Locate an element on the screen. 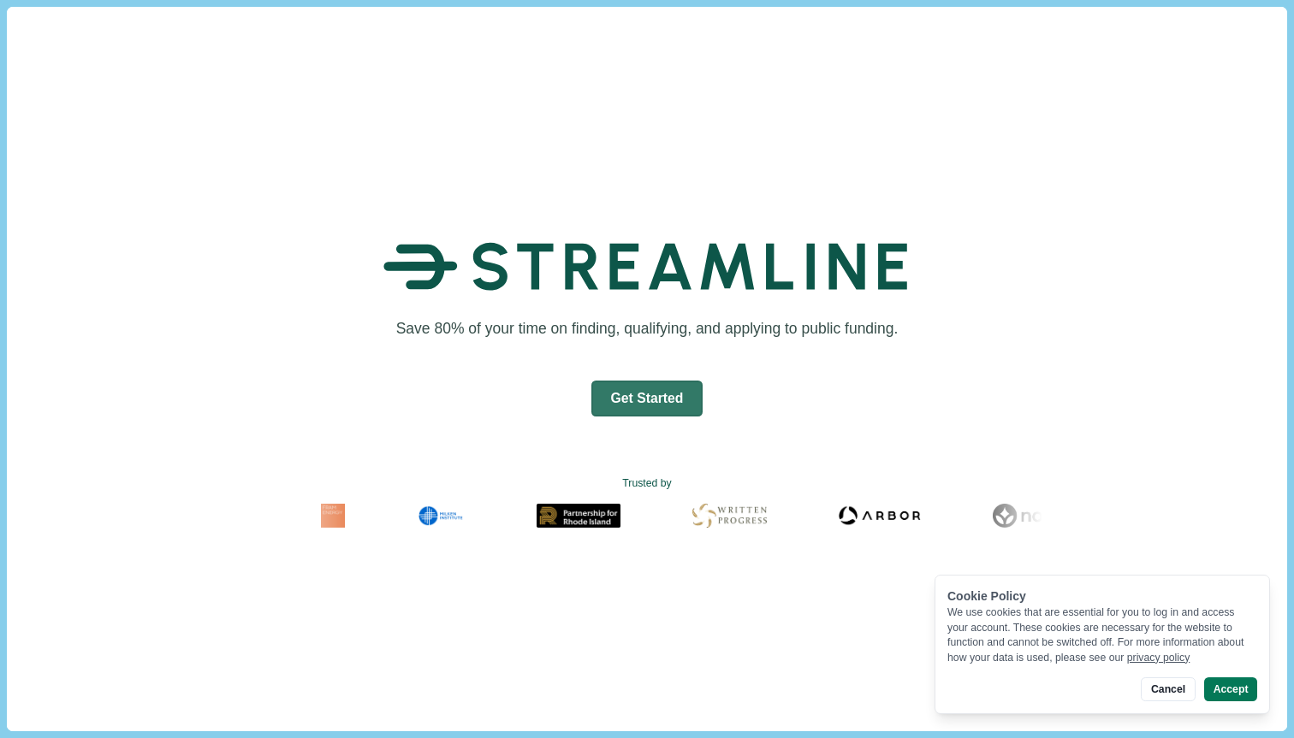 The image size is (1294, 738). button: Get Started is located at coordinates (647, 399).